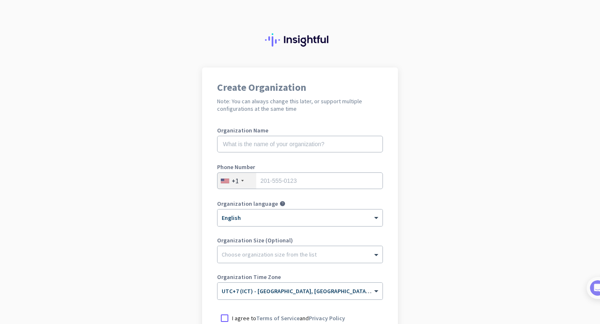 The image size is (600, 324). What do you see at coordinates (300, 40) in the screenshot?
I see `img: Insightful` at bounding box center [300, 40].